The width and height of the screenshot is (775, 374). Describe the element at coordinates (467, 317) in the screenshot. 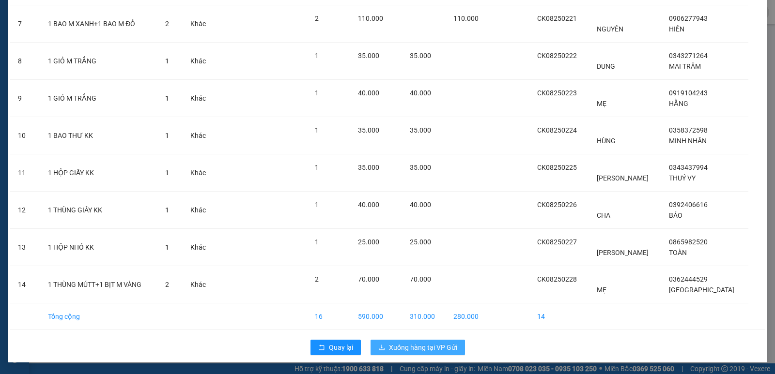

I see `td: 280.000` at that location.